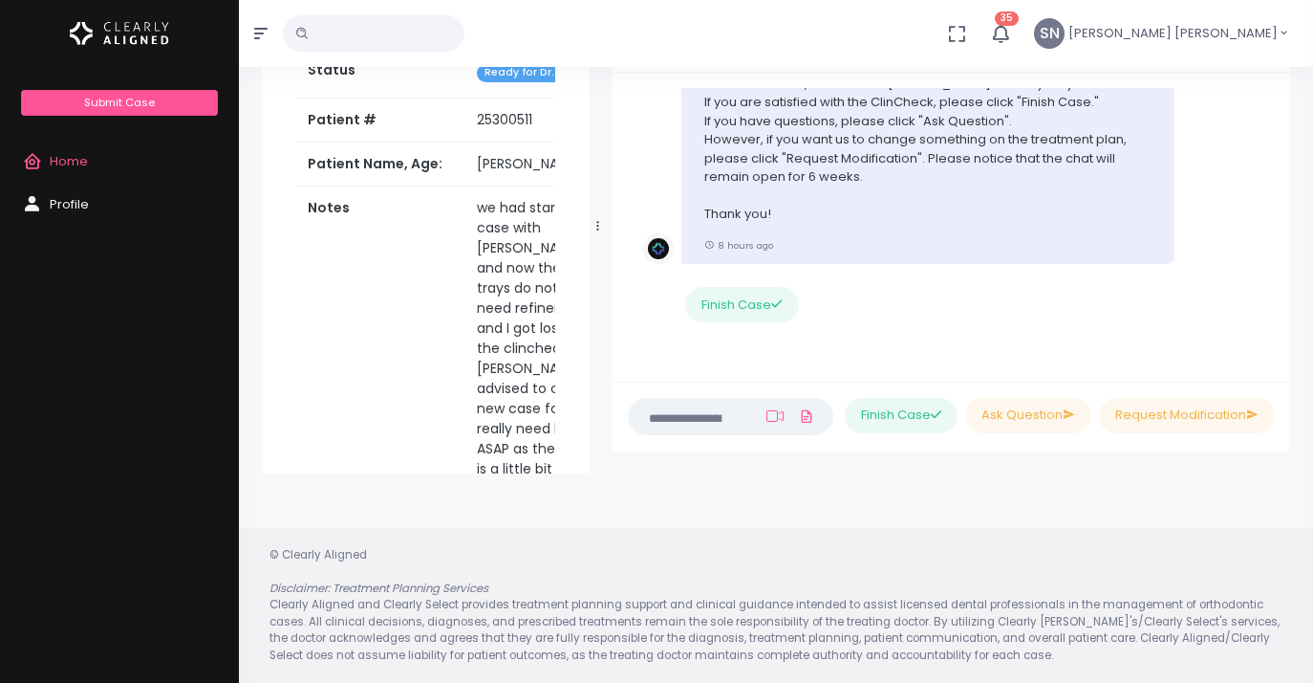  Describe the element at coordinates (380, 349) in the screenshot. I see `th: Notes` at that location.